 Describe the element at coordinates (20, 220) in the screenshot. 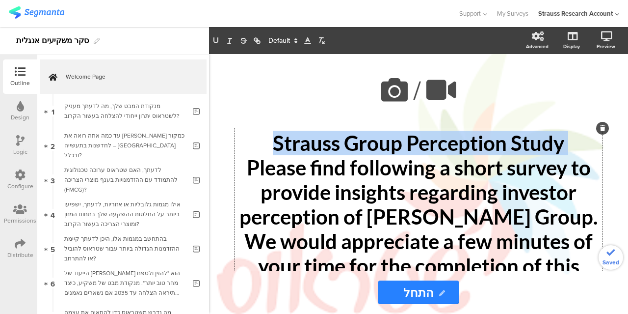

I see `div: Permissions` at that location.